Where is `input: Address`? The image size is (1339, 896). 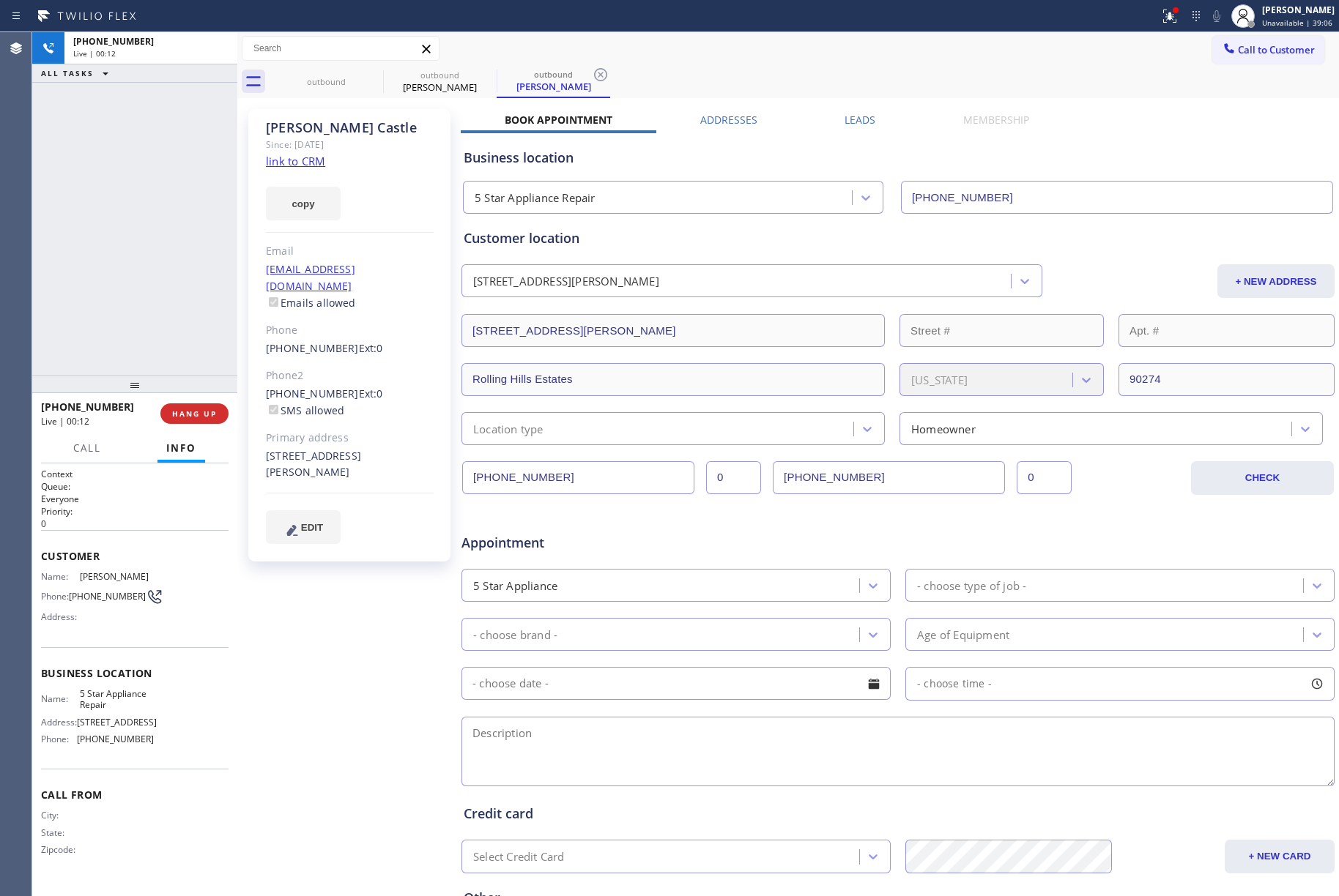 input: Address is located at coordinates (673, 330).